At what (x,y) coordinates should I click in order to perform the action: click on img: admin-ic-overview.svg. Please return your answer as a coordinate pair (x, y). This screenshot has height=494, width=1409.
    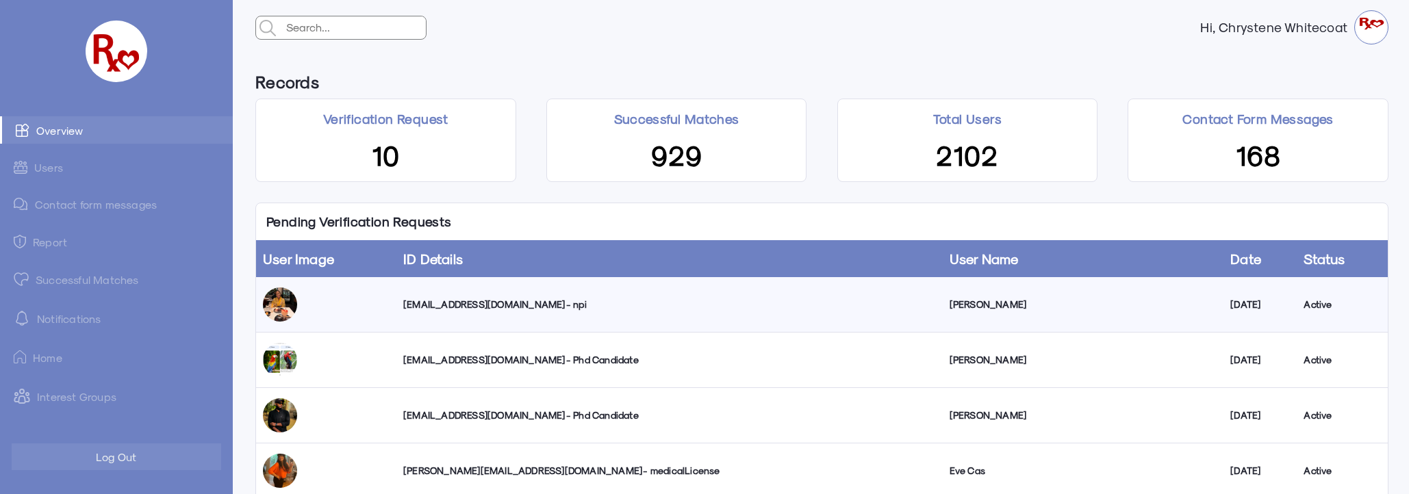
    Looking at the image, I should click on (23, 130).